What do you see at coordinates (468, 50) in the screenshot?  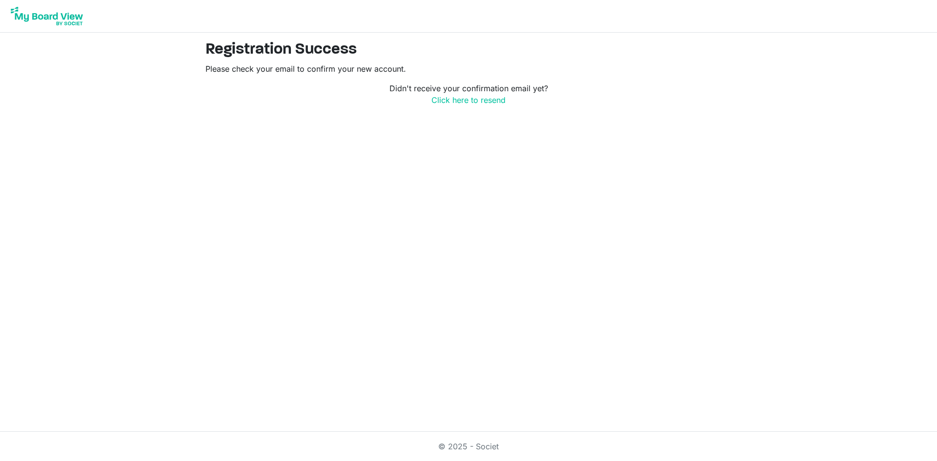 I see `h2: Registration Success` at bounding box center [468, 50].